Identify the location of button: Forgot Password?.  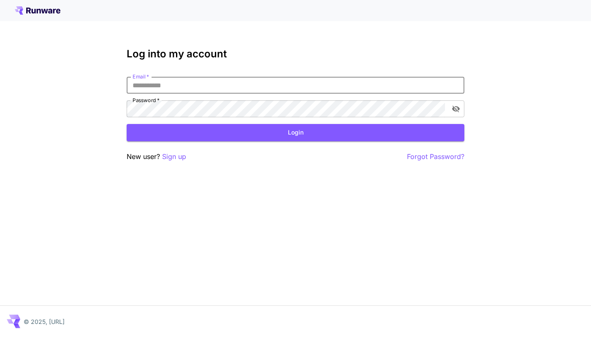
(436, 157).